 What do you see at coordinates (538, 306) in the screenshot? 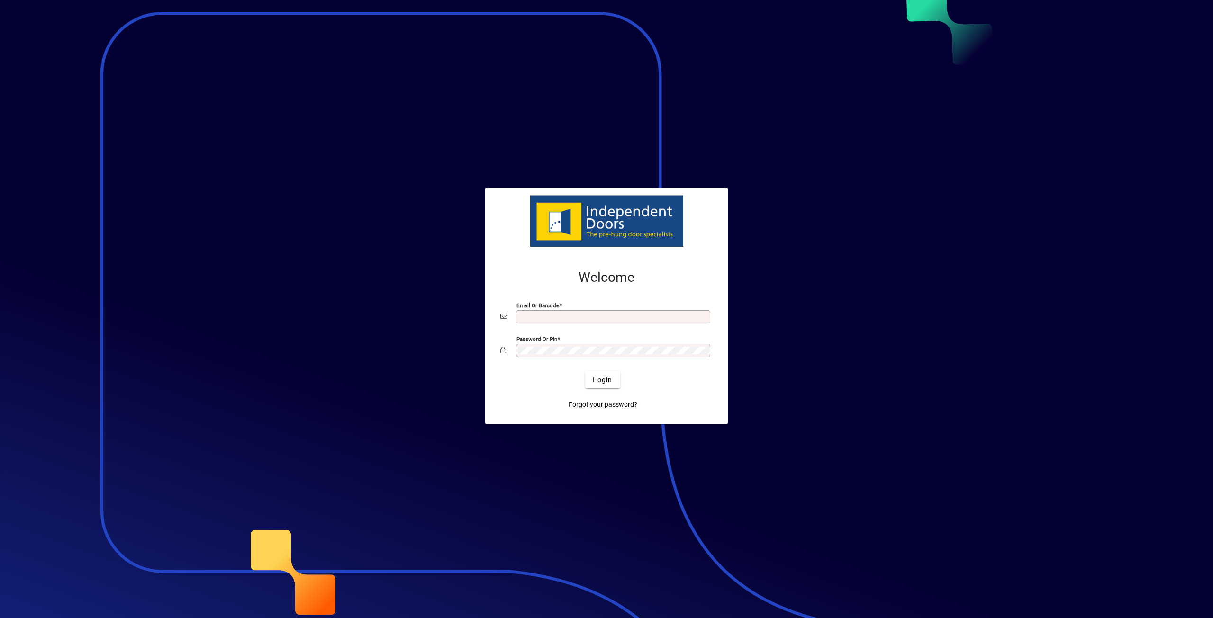
I see `mat-label: Email or Barcode` at bounding box center [538, 306].